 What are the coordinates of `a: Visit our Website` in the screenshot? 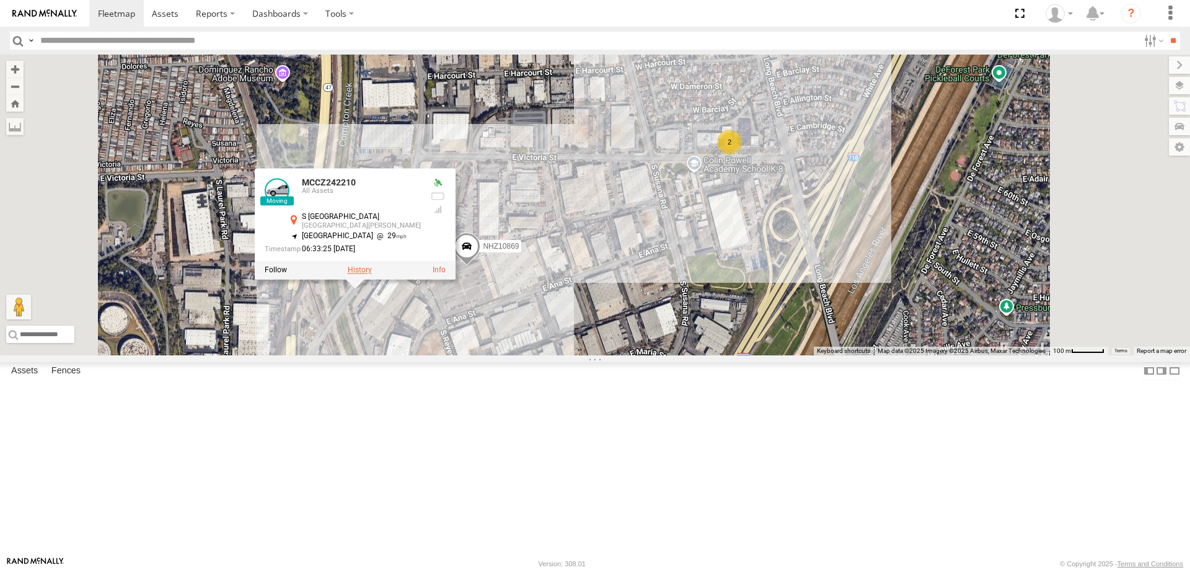 It's located at (35, 564).